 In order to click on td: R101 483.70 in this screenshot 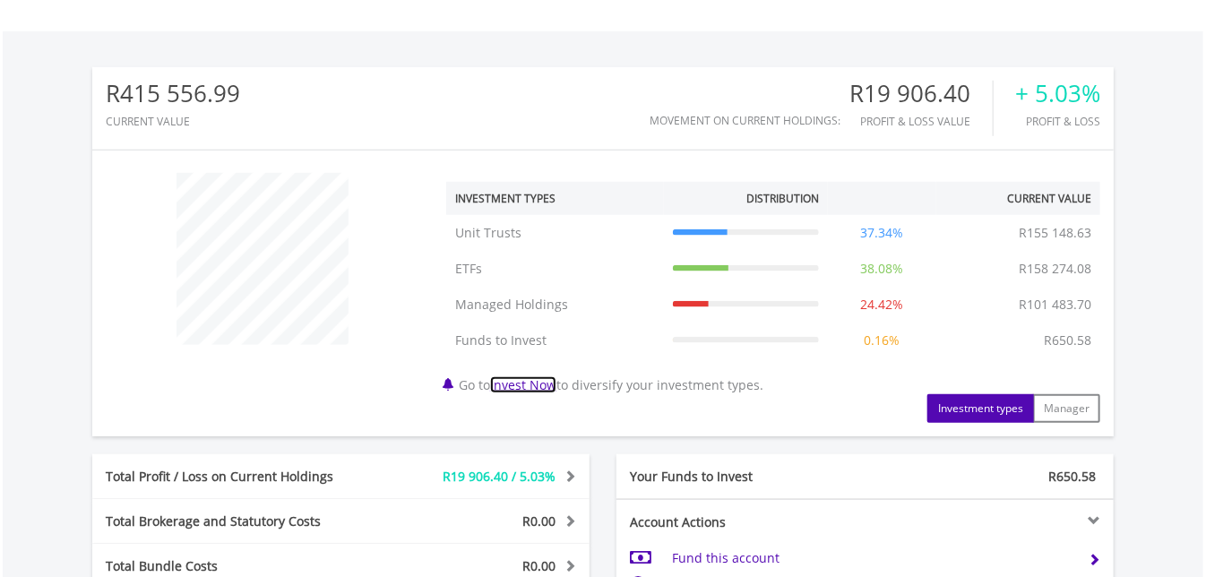, I will do `click(1054, 305)`.